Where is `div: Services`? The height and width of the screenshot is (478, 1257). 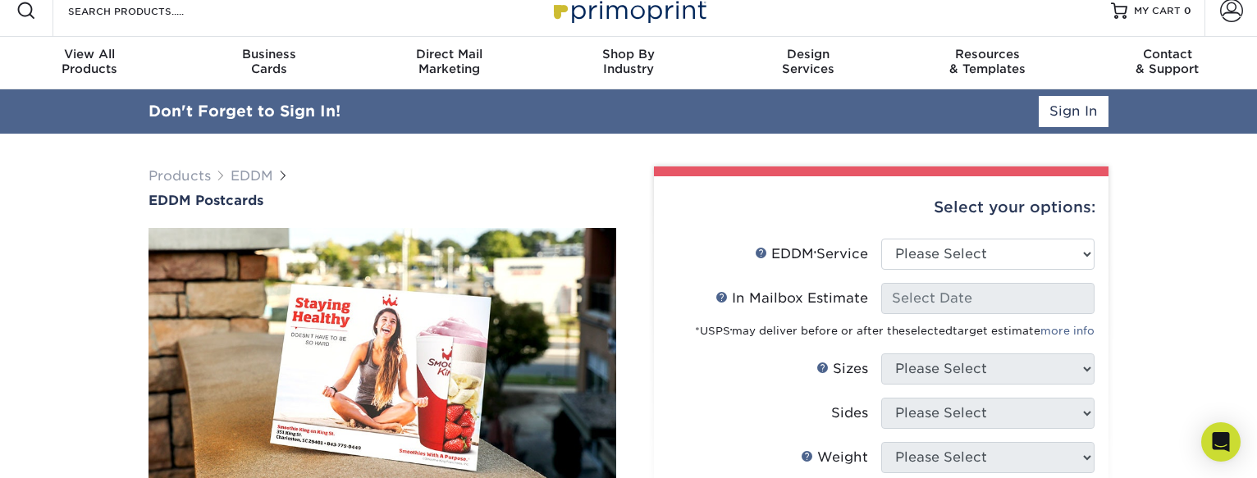 div: Services is located at coordinates (807, 62).